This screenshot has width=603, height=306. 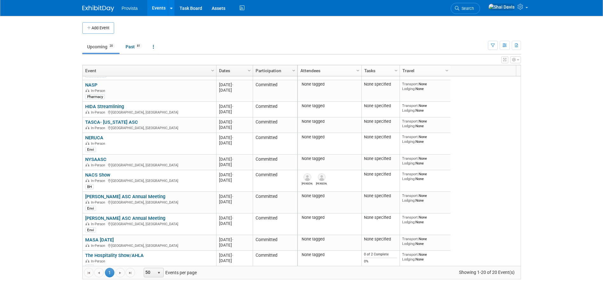 I want to click on img: Dean Dennerline, so click(x=322, y=177).